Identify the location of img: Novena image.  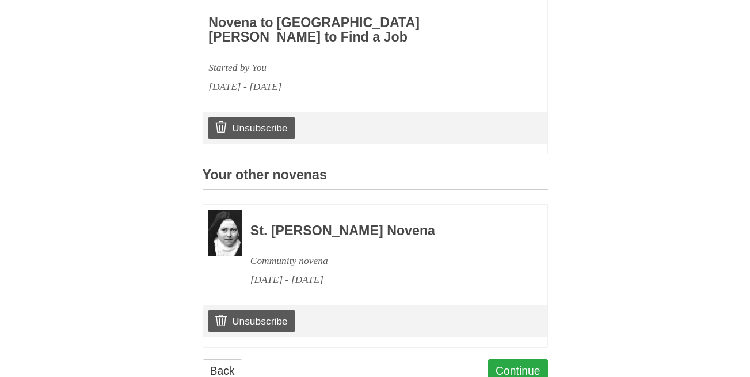
(225, 233).